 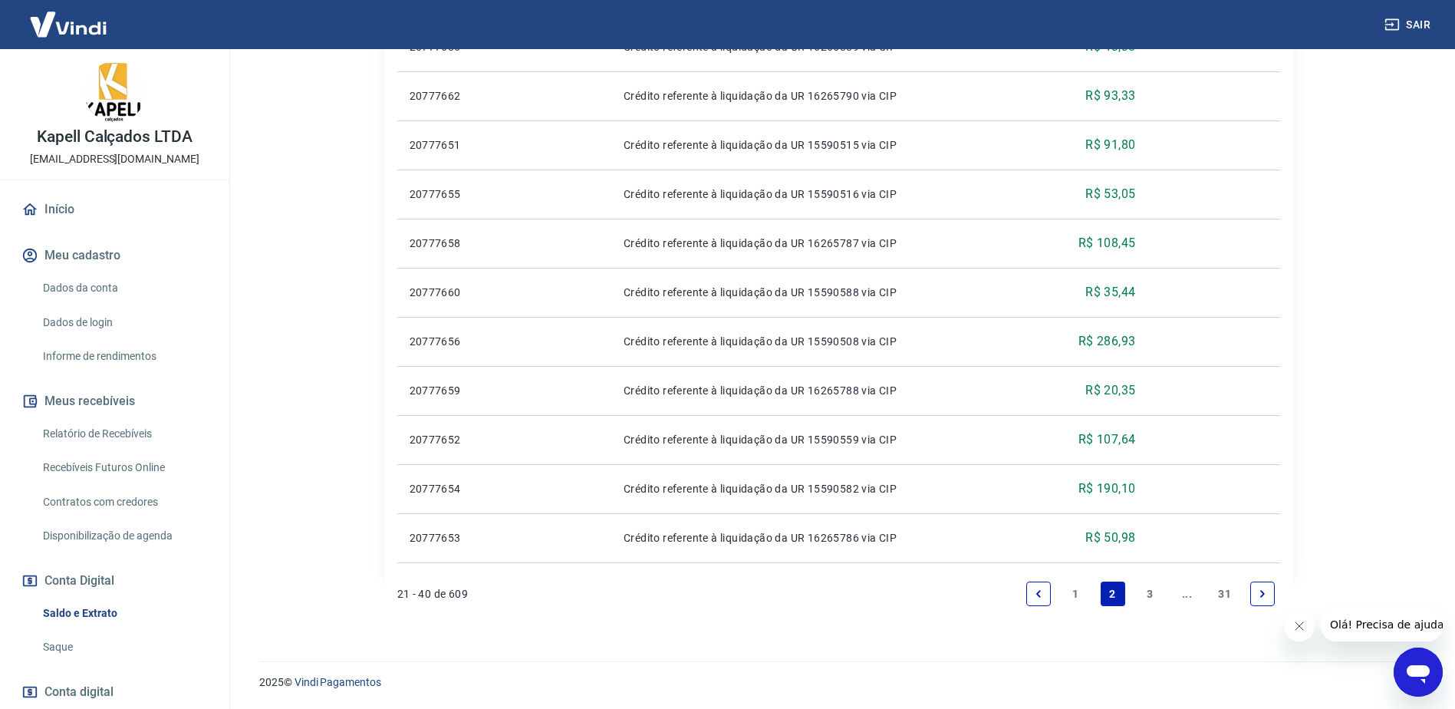 I want to click on a: Page 1, so click(x=1075, y=594).